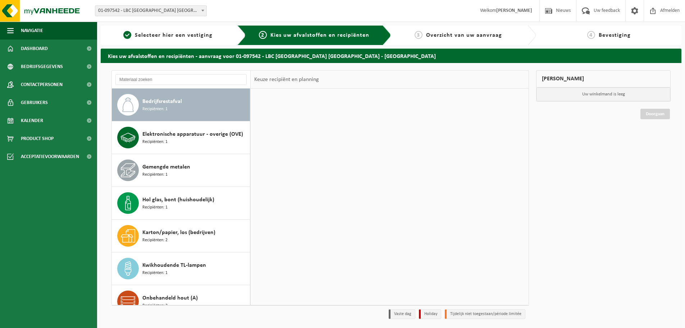 The height and width of the screenshot is (328, 685). Describe the element at coordinates (604, 94) in the screenshot. I see `p: Uw winkelmand is leeg` at that location.